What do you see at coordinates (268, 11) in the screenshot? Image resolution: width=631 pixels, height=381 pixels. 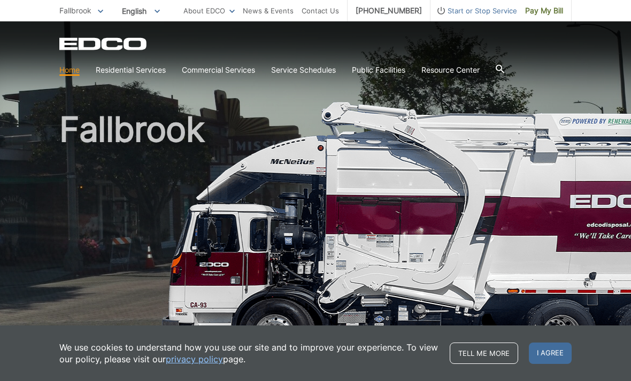 I see `a: News & Events` at bounding box center [268, 11].